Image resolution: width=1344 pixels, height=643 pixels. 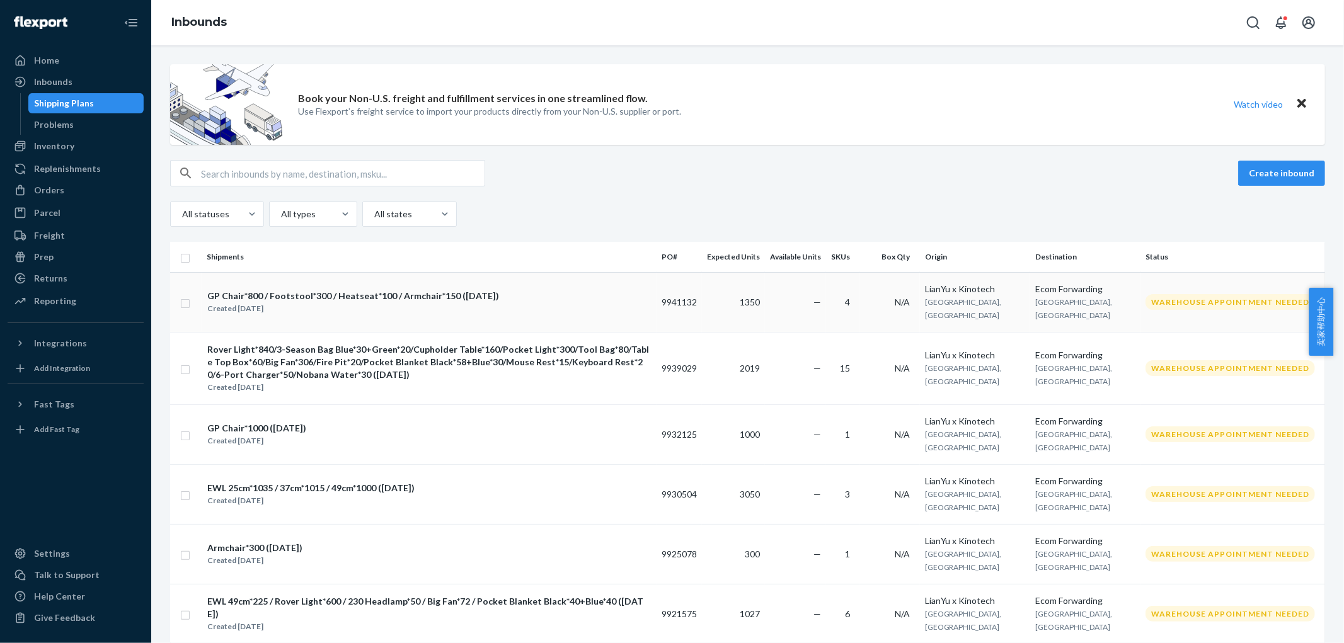 I want to click on td: 9939029, so click(x=679, y=368).